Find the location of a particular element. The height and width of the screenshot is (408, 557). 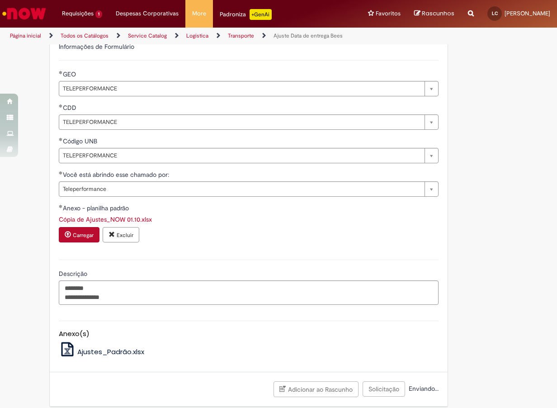

a: Logistica is located at coordinates (197, 36).